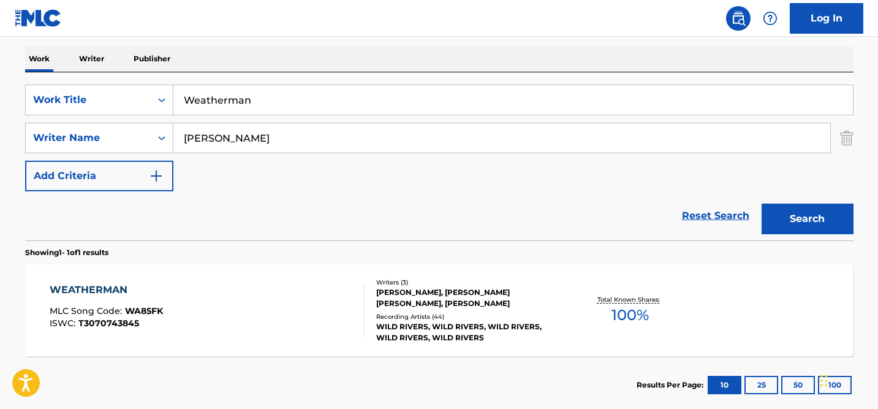 This screenshot has width=878, height=409. Describe the element at coordinates (152, 59) in the screenshot. I see `p: Publisher` at that location.